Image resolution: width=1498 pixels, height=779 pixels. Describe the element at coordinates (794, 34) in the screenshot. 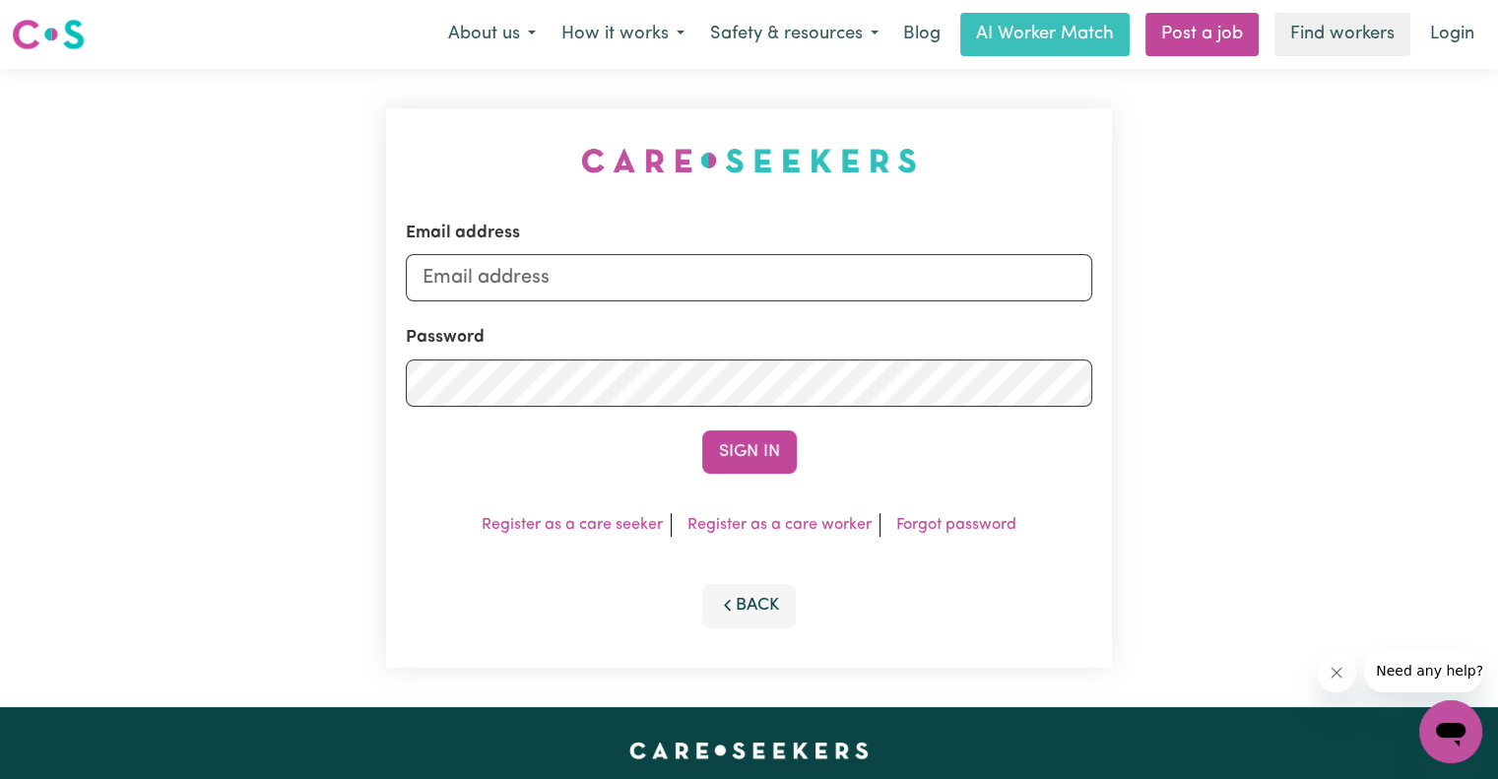

I see `button: Safety & resources` at that location.